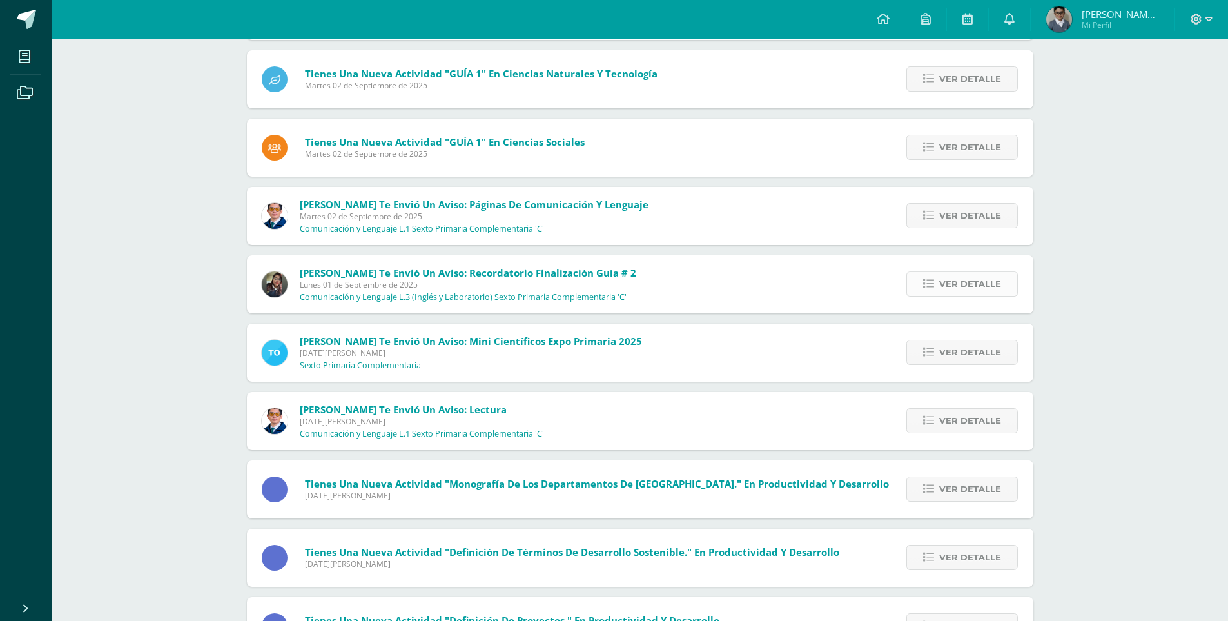  I want to click on span: Tienes una nueva actividad "GUÍA 1" En Ciencias Naturales y Tecnología, so click(481, 74).